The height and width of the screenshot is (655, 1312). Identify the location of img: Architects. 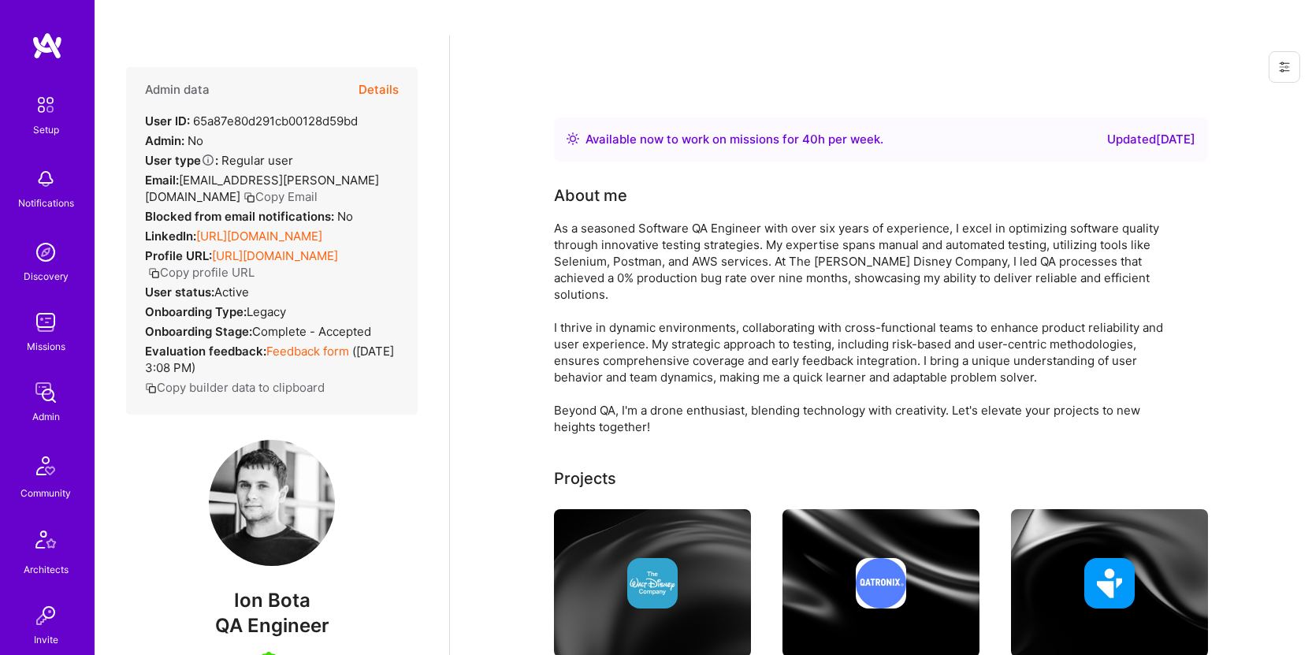
(46, 542).